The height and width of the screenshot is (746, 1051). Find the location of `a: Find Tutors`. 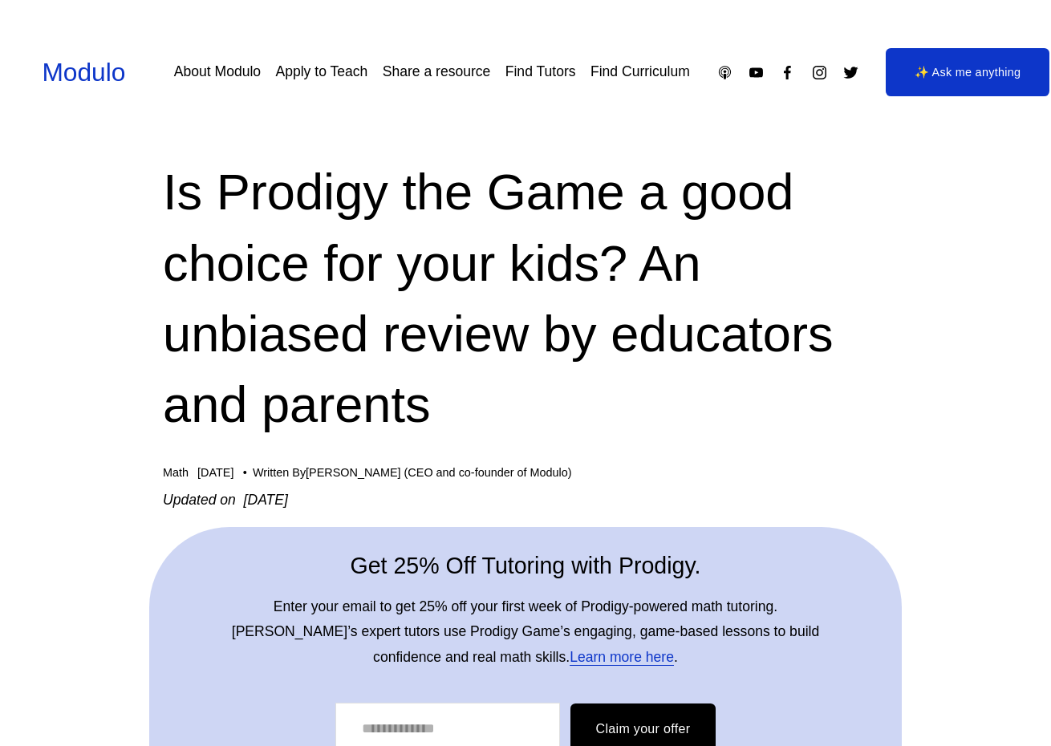

a: Find Tutors is located at coordinates (541, 72).